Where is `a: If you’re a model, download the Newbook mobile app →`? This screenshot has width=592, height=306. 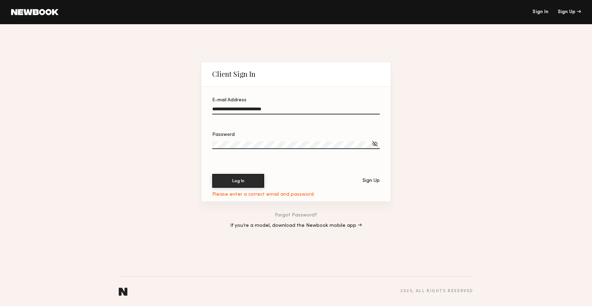
a: If you’re a model, download the Newbook mobile app → is located at coordinates (296, 226).